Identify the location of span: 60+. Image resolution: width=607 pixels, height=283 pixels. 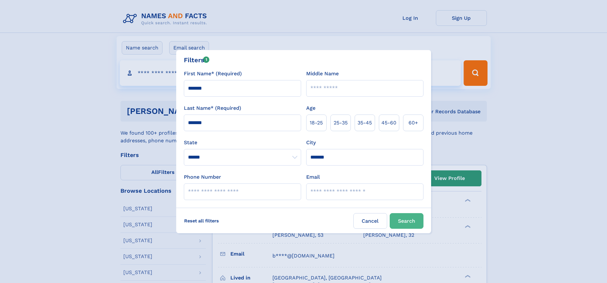
(413, 123).